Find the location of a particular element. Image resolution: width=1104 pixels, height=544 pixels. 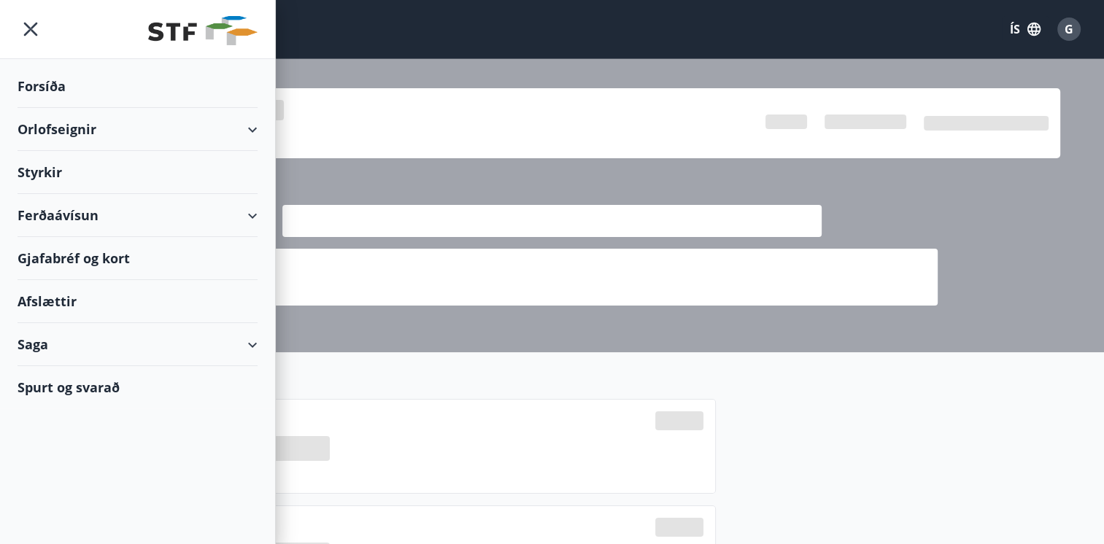

div: Forsíða is located at coordinates (137, 86).